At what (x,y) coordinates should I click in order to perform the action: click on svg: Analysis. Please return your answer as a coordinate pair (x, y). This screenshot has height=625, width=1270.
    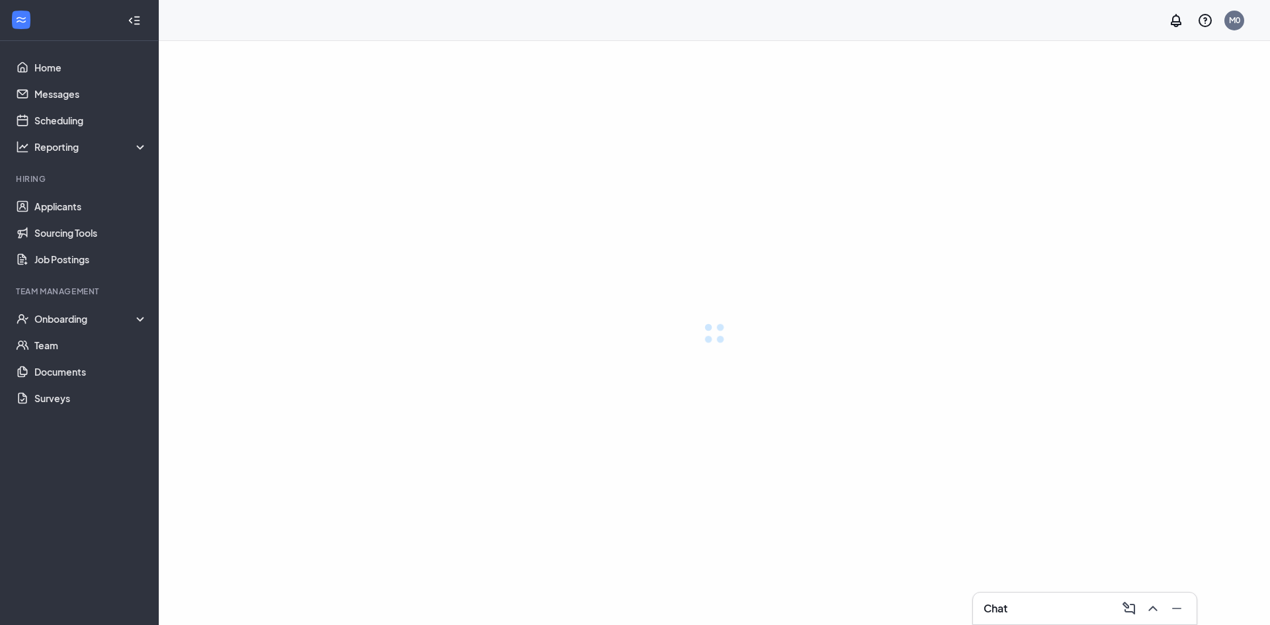
    Looking at the image, I should click on (22, 147).